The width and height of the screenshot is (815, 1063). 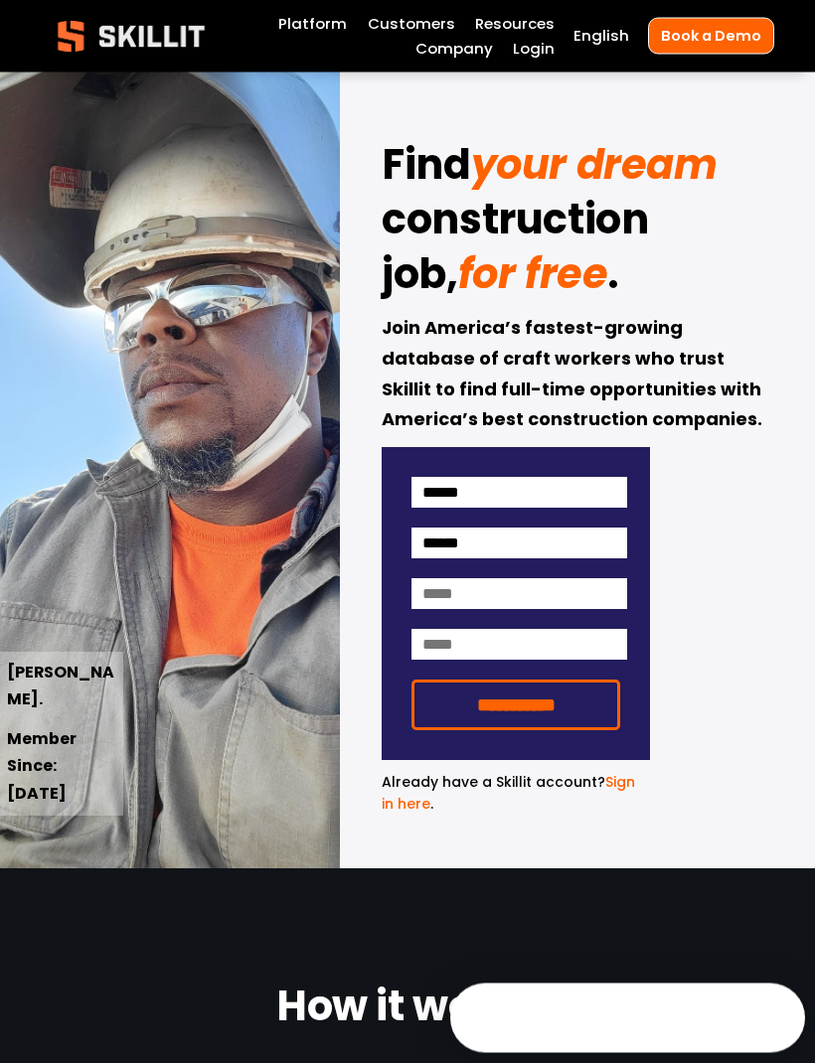 I want to click on span: Resources, so click(x=515, y=24).